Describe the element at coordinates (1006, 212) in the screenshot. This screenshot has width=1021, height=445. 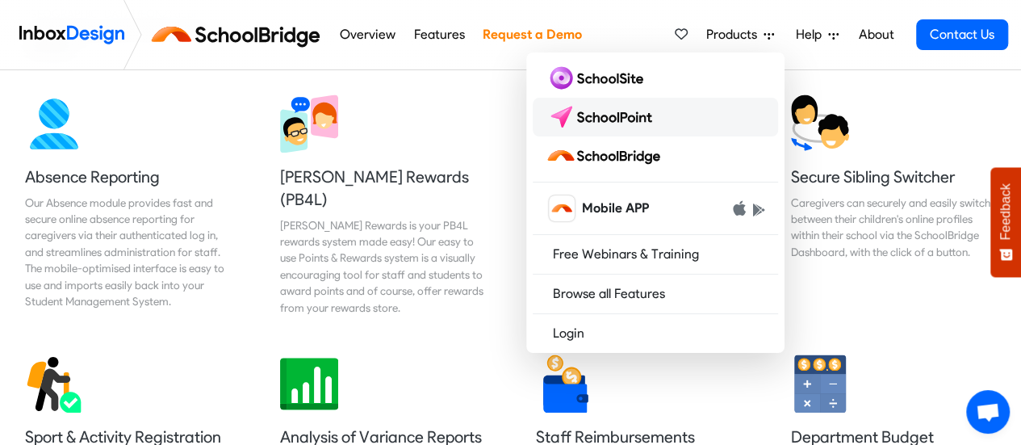
I see `span: Feedback` at that location.